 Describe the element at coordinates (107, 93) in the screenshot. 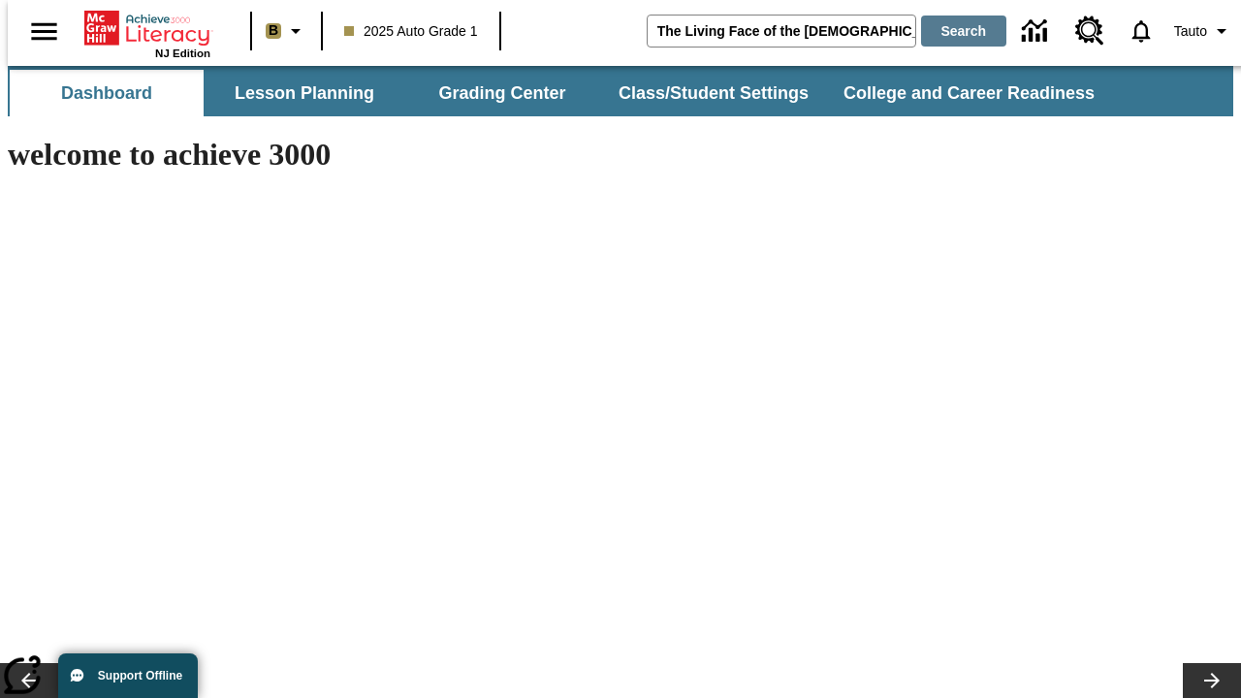

I see `button: Dashboard` at that location.